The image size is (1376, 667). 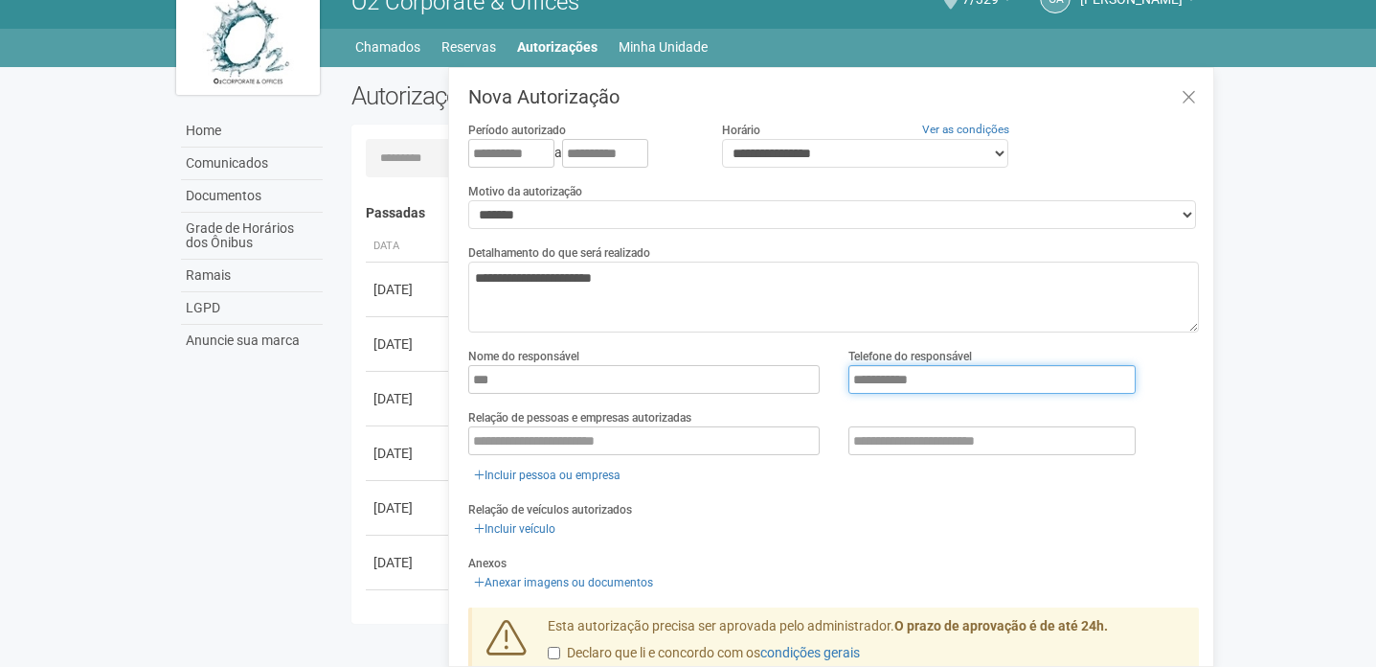 I want to click on label: Período autorizado, so click(x=517, y=130).